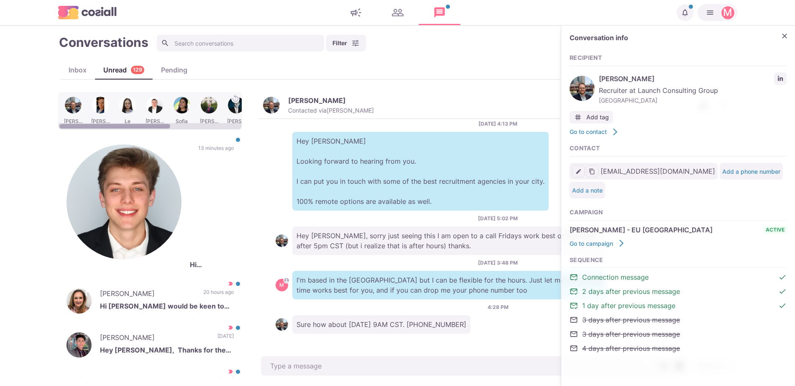  Describe the element at coordinates (475, 366) in the screenshot. I see `textarea: To enrich screen reader interactions, please activate Accessibility in Grammarly extension settings` at that location.